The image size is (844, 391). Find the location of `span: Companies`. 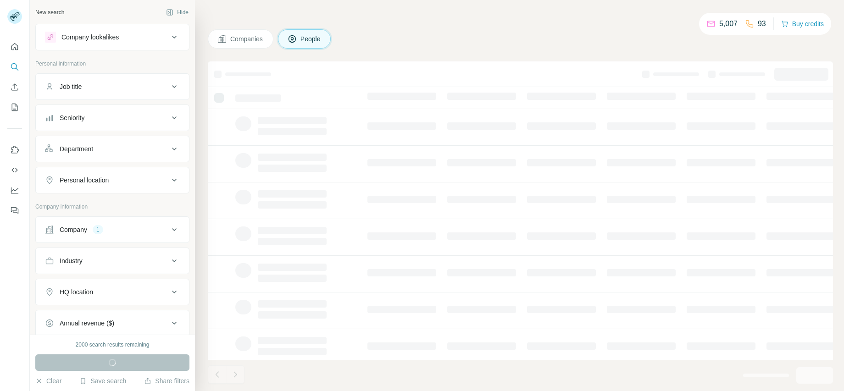

span: Companies is located at coordinates (247, 39).